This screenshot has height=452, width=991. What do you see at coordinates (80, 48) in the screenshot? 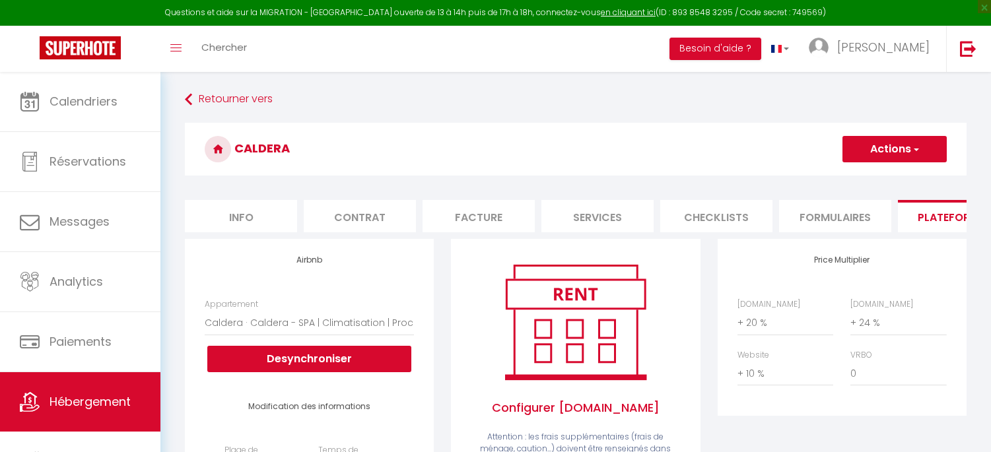
I see `img: Super Booking` at bounding box center [80, 48].